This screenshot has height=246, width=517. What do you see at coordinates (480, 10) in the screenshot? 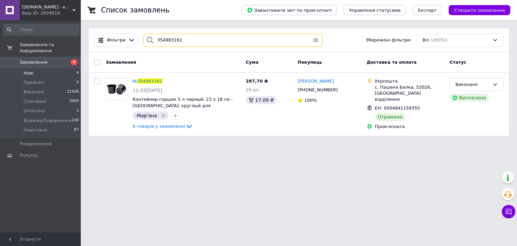
I see `span: Створити замовлення` at bounding box center [480, 10].